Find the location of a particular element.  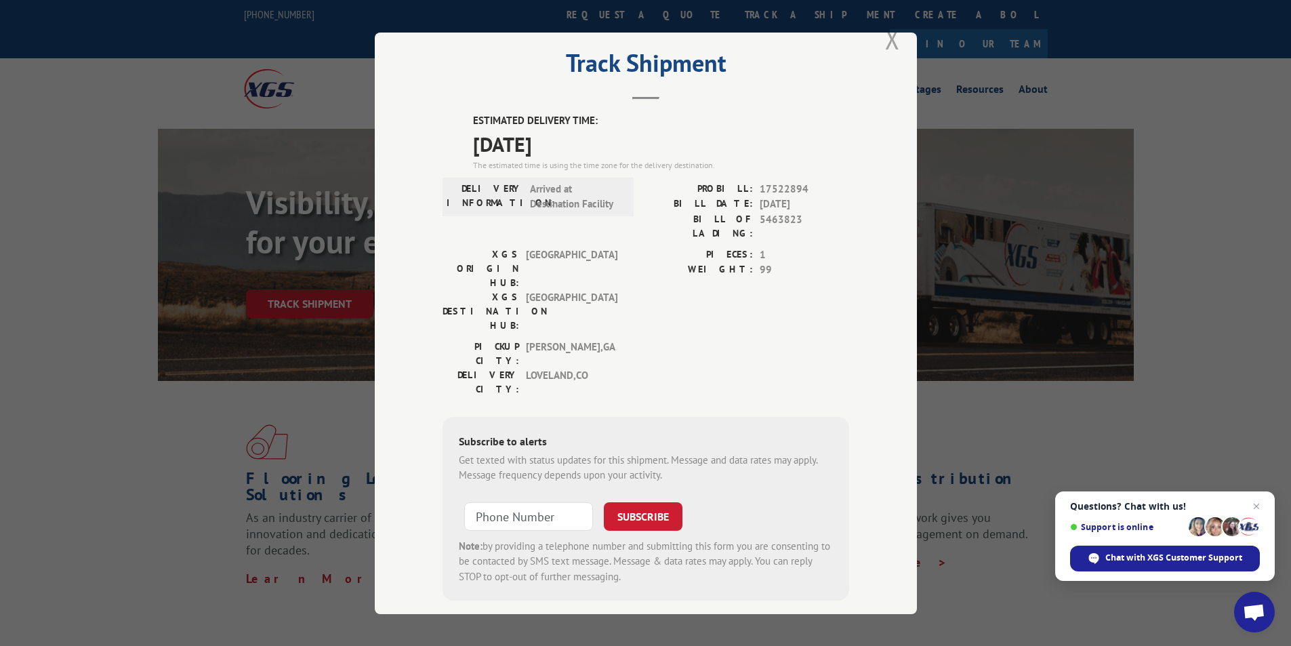

label: XGS ORIGIN HUB: is located at coordinates (481, 268).